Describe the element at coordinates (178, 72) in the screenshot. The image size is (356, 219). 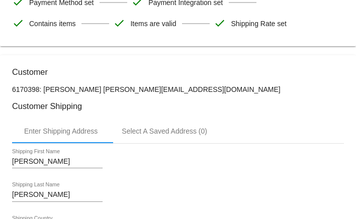
I see `h3: Customer` at that location.